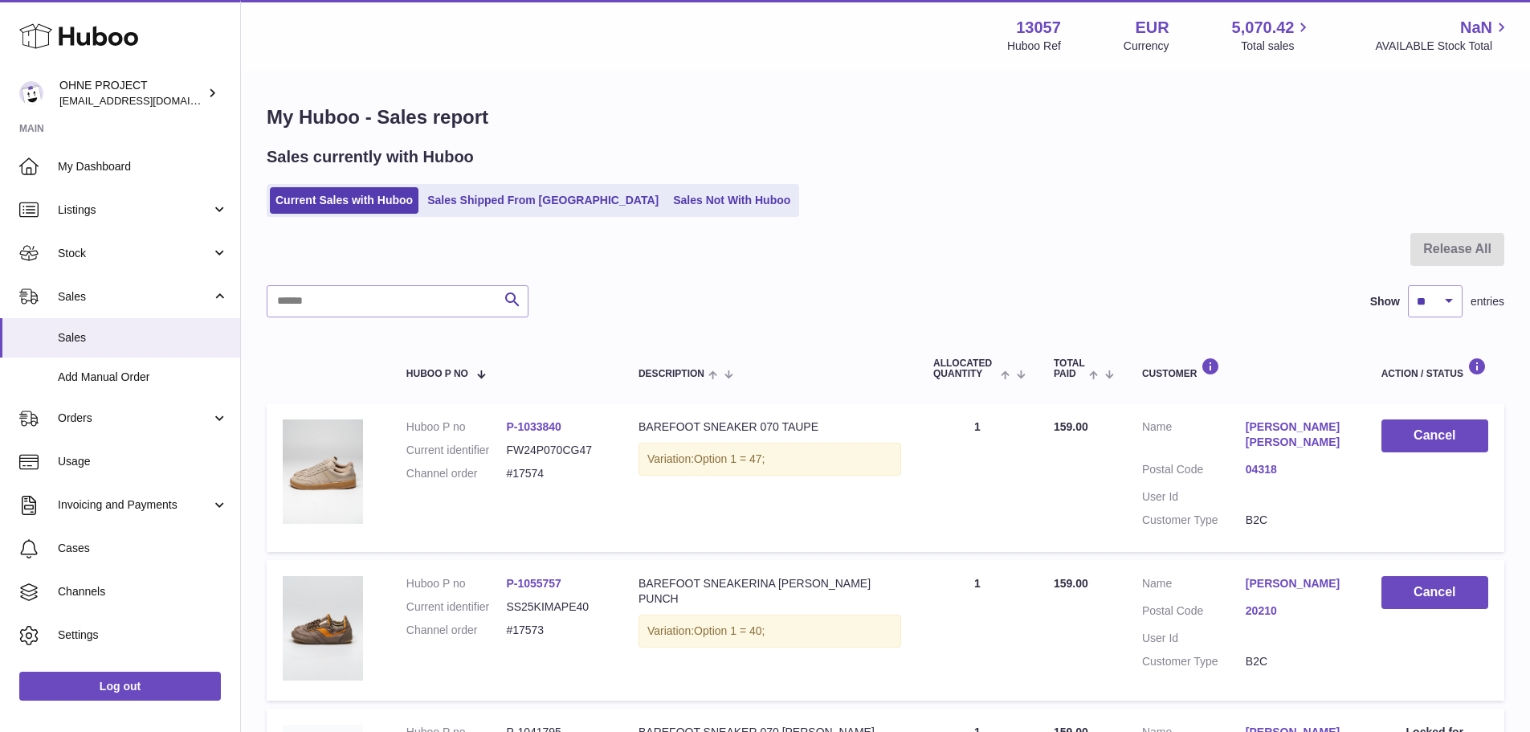 This screenshot has width=1530, height=732. Describe the element at coordinates (323, 628) in the screenshot. I see `img: KIMA_FANGO_SMALL_44b1bbca-0d38-4c0e-adbd-32338417af50.jpg` at that location.